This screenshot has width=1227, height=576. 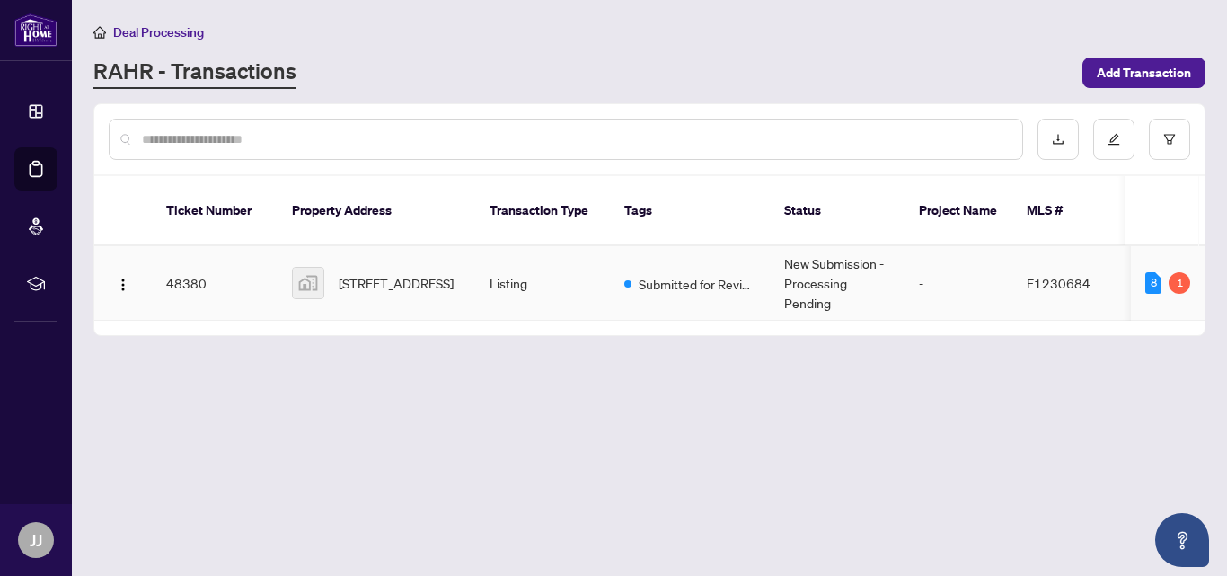 What do you see at coordinates (1143, 73) in the screenshot?
I see `span: Add Transaction` at bounding box center [1143, 73].